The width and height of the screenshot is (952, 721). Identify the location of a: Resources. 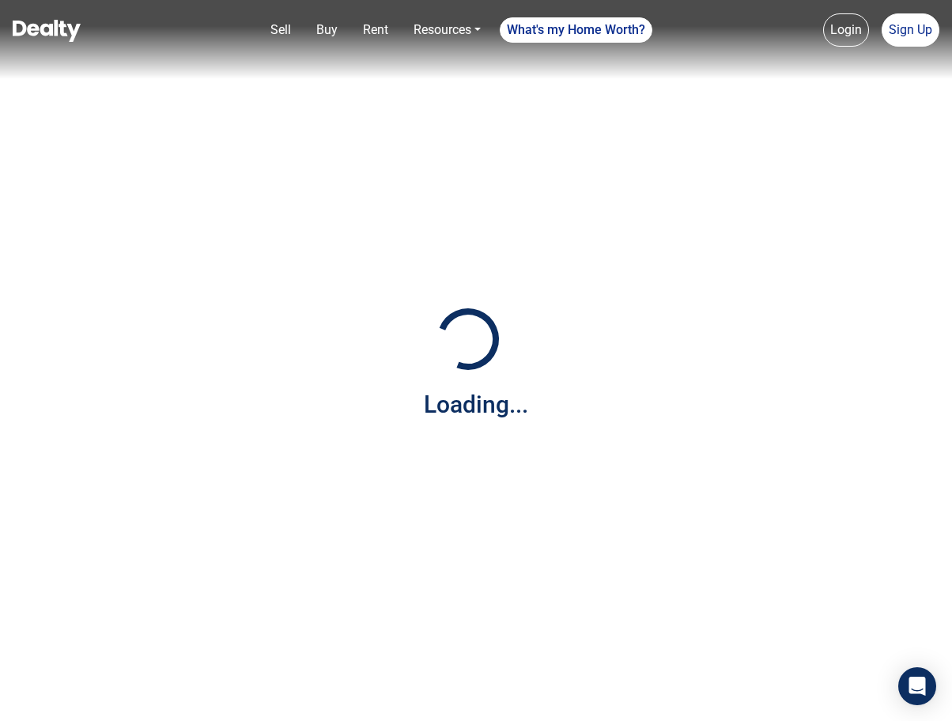
(447, 30).